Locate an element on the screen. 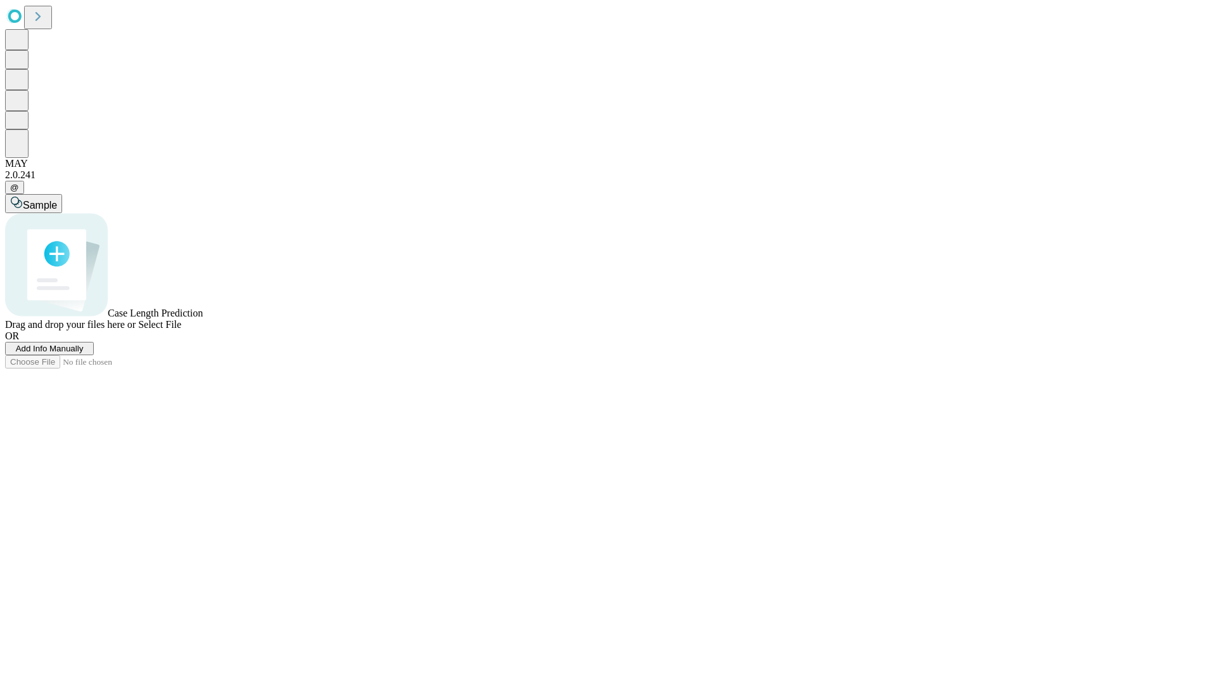 The height and width of the screenshot is (685, 1217). div: 2.0.241 is located at coordinates (609, 175).